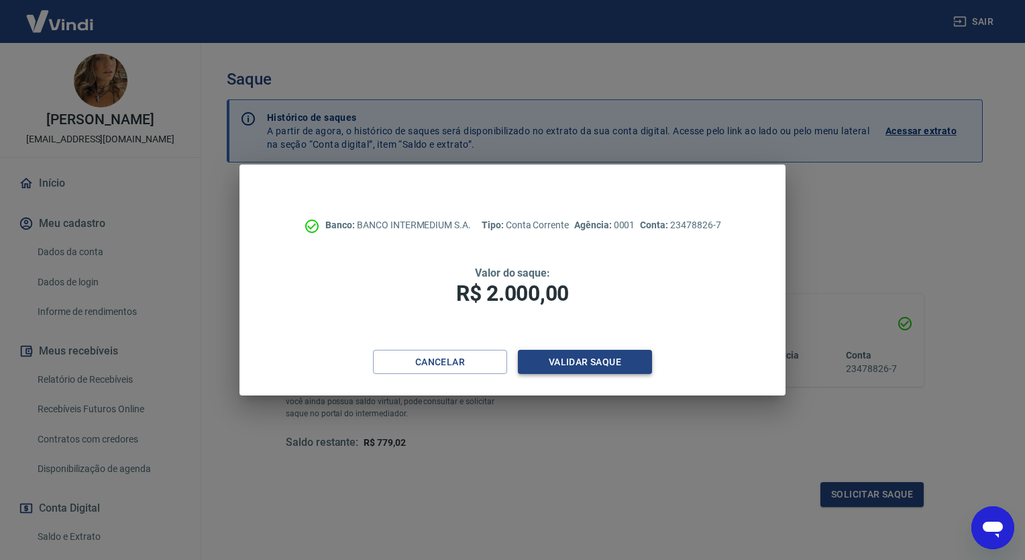 The height and width of the screenshot is (560, 1025). Describe the element at coordinates (585, 362) in the screenshot. I see `button: Validar saque` at that location.